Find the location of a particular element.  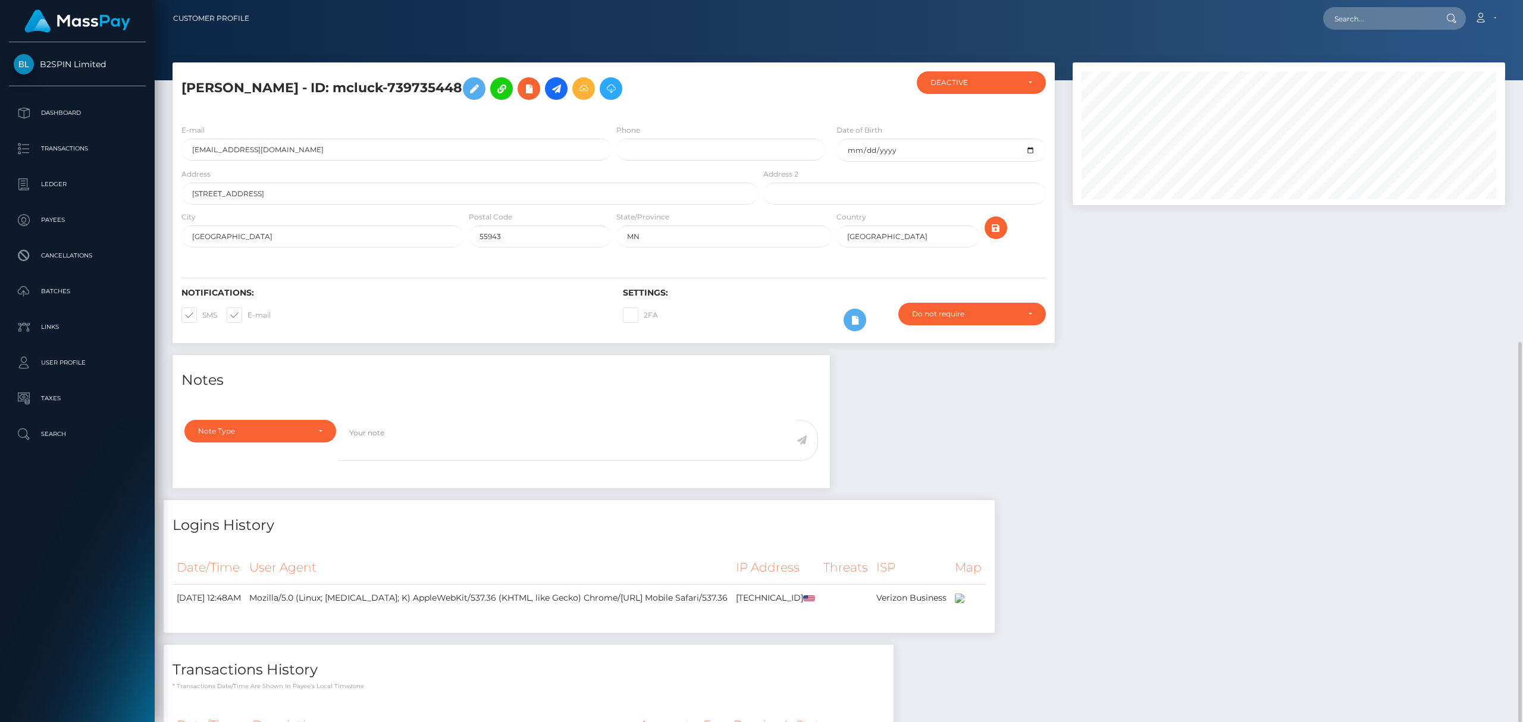

button: Do not require is located at coordinates (972, 314).